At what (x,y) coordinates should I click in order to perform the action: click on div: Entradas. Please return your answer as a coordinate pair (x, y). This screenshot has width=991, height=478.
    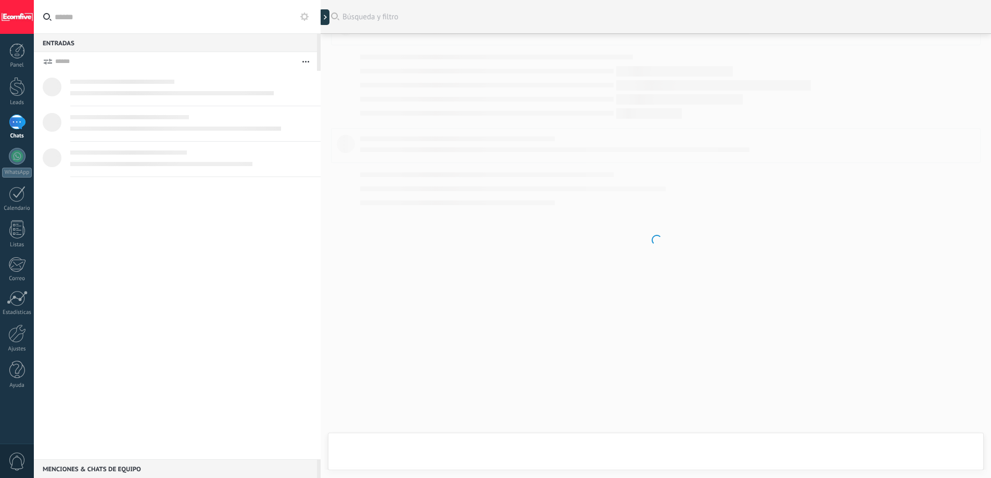
    Looking at the image, I should click on (175, 43).